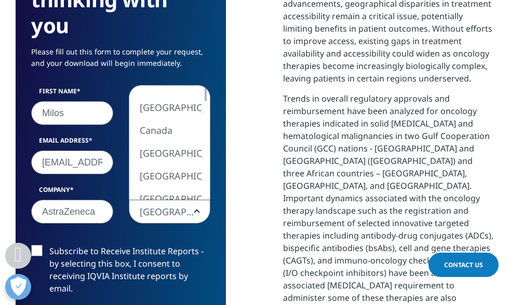  Describe the element at coordinates (166, 130) in the screenshot. I see `li: Canada` at that location.